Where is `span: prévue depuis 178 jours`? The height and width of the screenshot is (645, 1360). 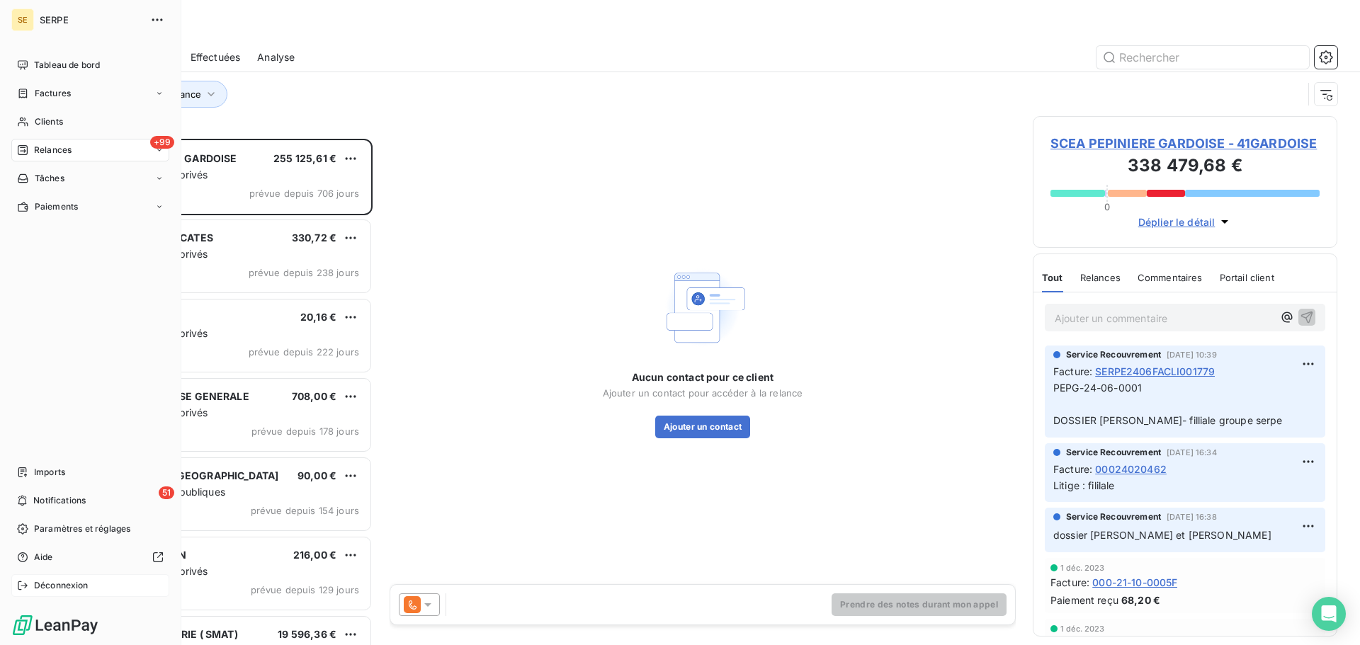 span: prévue depuis 178 jours is located at coordinates (305, 432).